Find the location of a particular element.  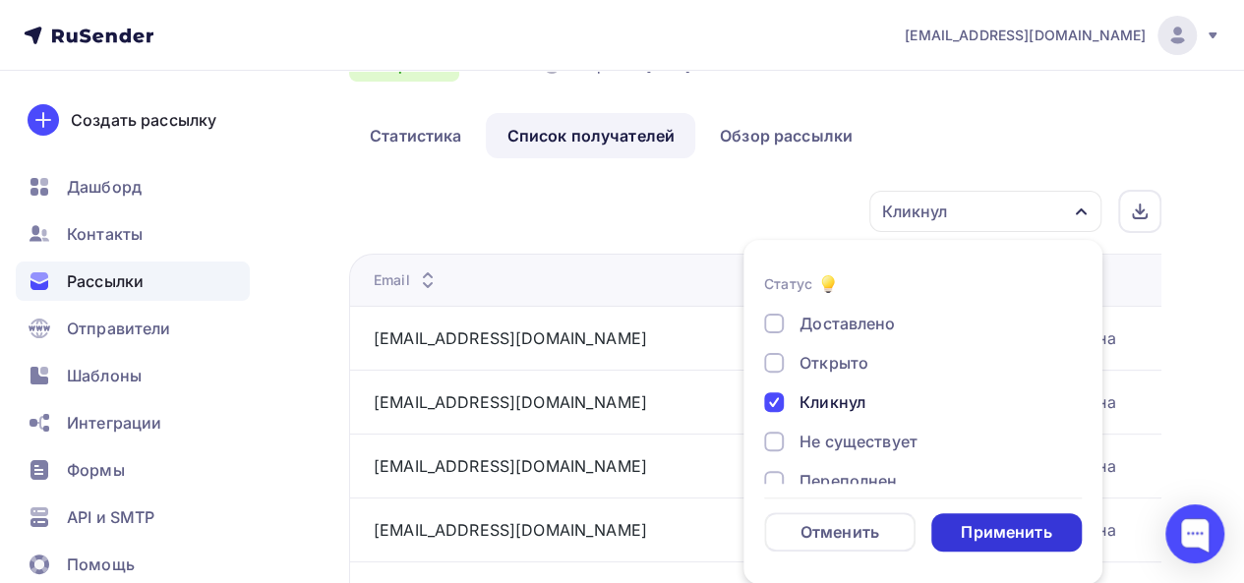

span: Шаблоны is located at coordinates (104, 376).